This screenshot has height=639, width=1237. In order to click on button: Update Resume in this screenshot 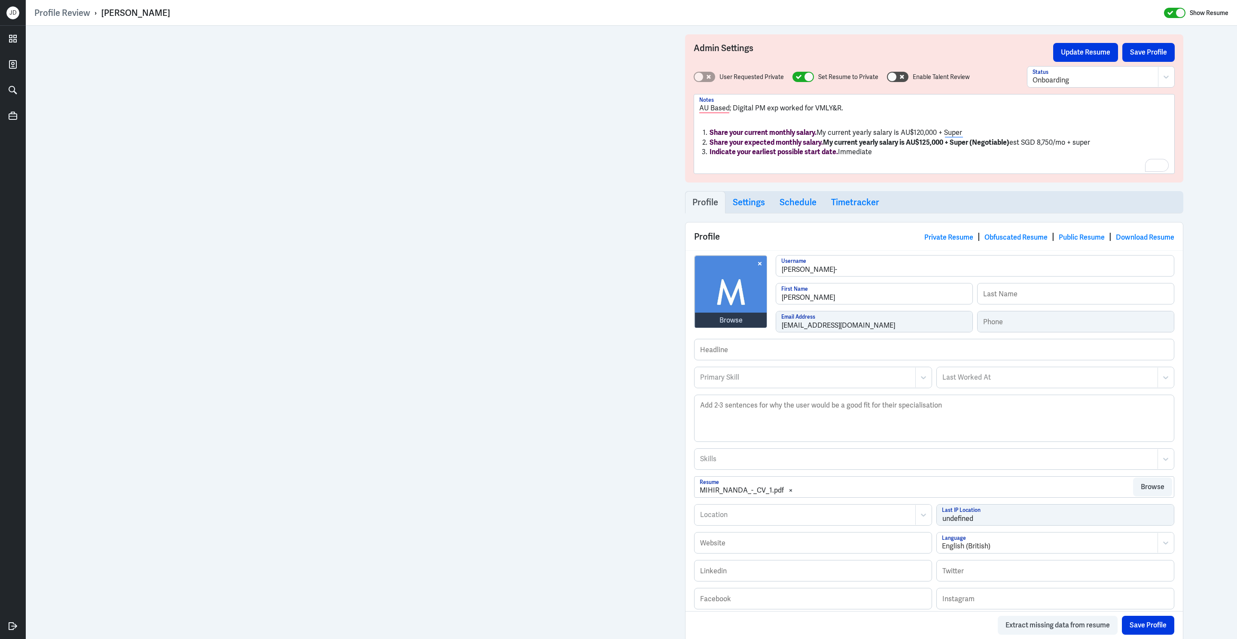, I will do `click(1085, 52)`.